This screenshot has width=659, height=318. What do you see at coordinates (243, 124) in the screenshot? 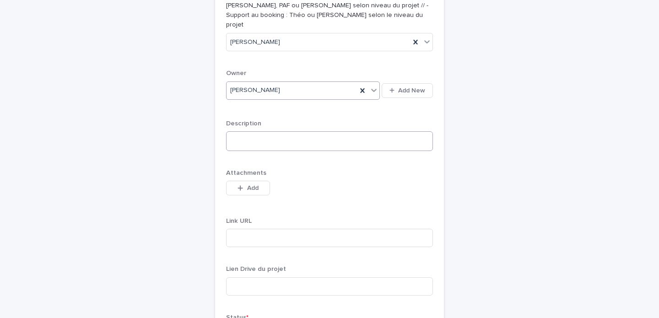
I see `span: Description` at bounding box center [243, 124].